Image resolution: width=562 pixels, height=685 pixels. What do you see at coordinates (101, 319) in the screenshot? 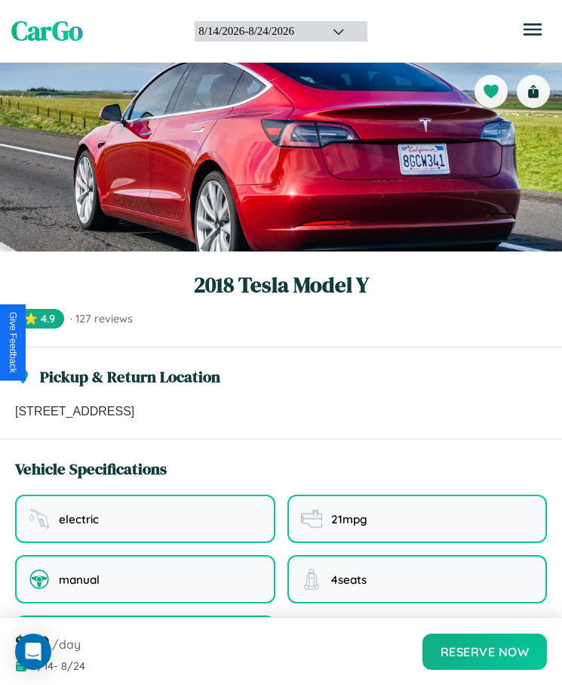
I see `span: · 127 reviews` at bounding box center [101, 319].